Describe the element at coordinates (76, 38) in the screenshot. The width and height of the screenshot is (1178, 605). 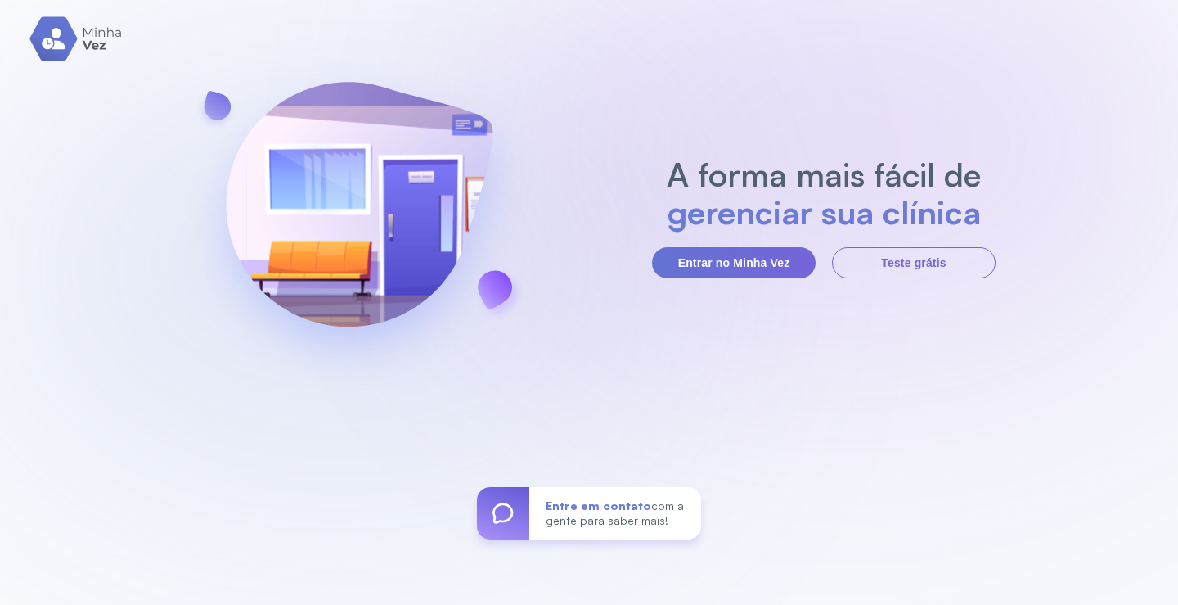
I see `img: logo.svg` at that location.